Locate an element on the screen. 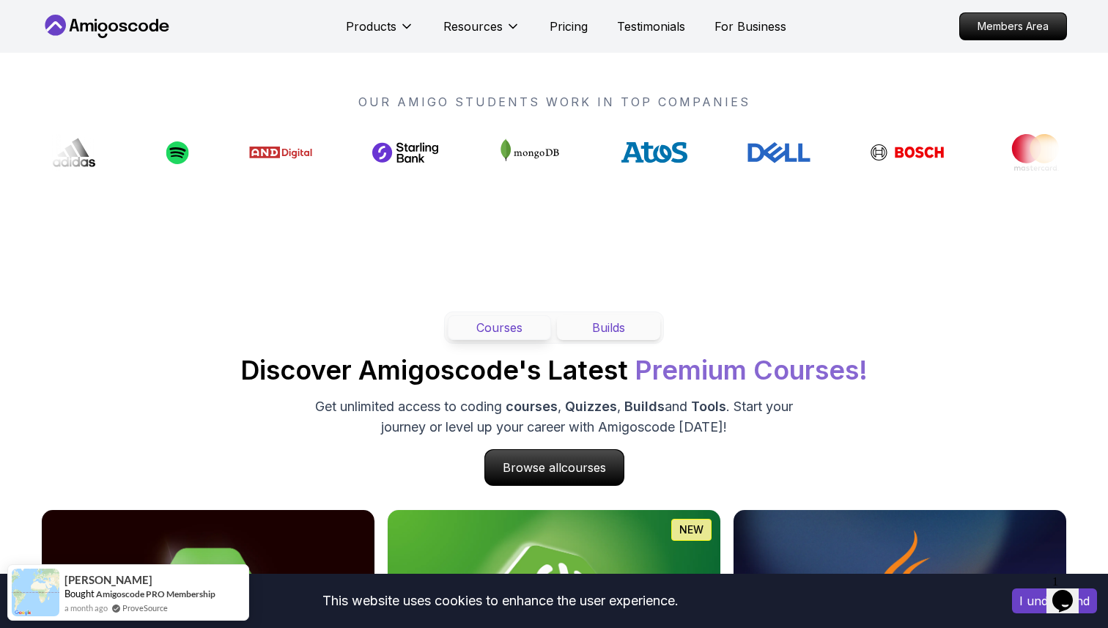 Image resolution: width=1108 pixels, height=628 pixels. p: Resources is located at coordinates (473, 26).